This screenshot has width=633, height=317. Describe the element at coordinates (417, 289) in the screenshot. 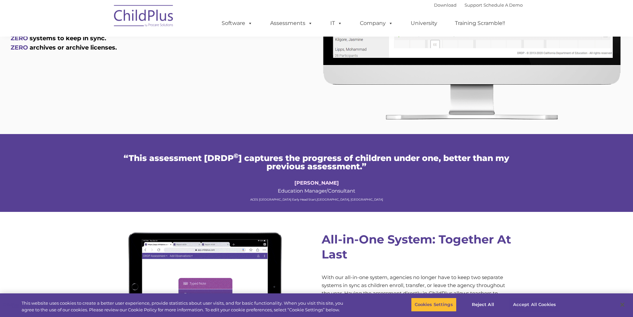

I see `p: With our all-in-one system, agencies no longer have to keep two separate systems in sync as child...` at that location.